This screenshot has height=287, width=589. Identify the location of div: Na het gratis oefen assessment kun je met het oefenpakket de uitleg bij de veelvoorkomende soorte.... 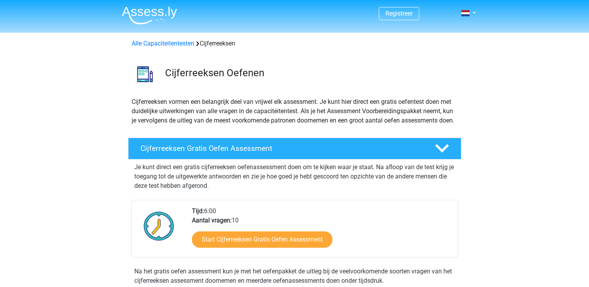
(295, 277).